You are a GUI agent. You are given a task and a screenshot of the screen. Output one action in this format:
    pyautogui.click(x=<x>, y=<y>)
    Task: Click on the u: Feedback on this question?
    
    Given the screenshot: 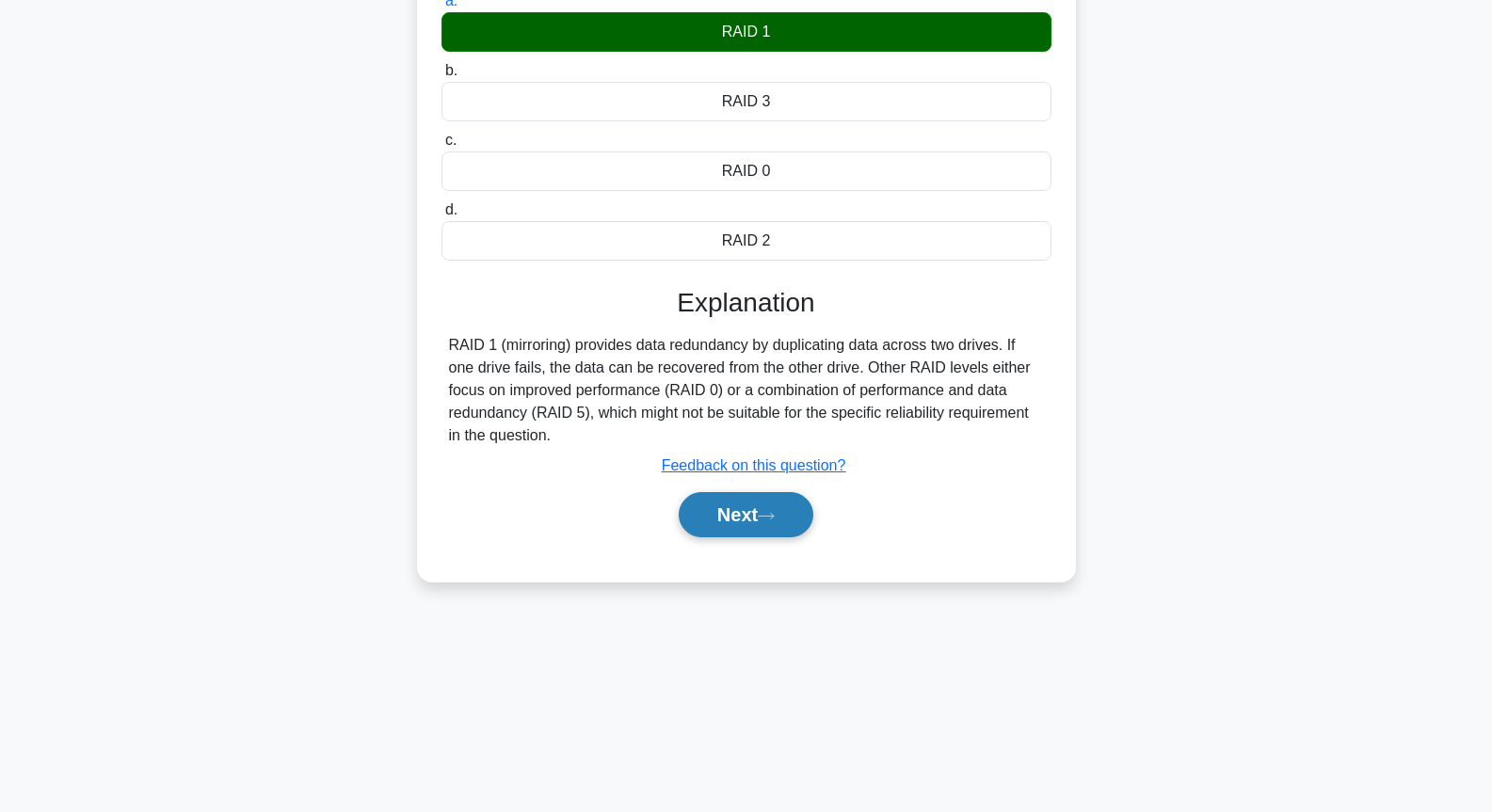 What is the action you would take?
    pyautogui.click(x=754, y=465)
    